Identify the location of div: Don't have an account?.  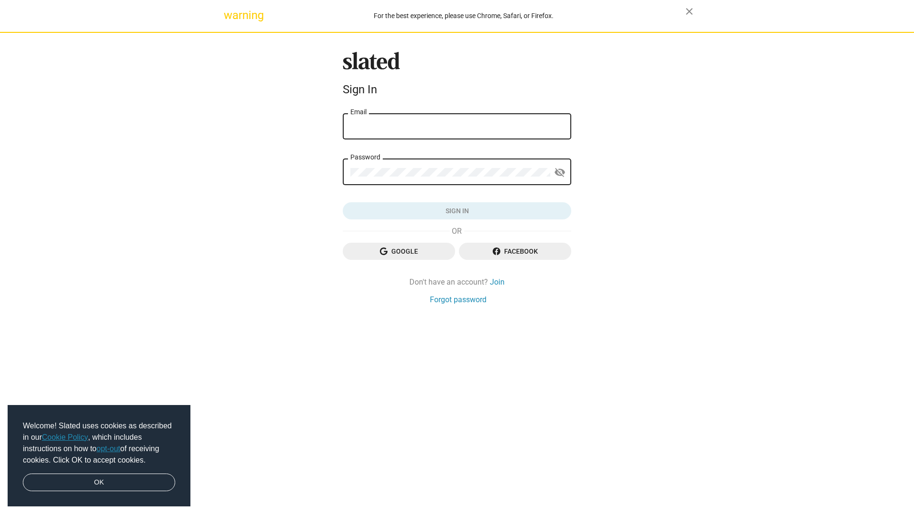
(457, 282).